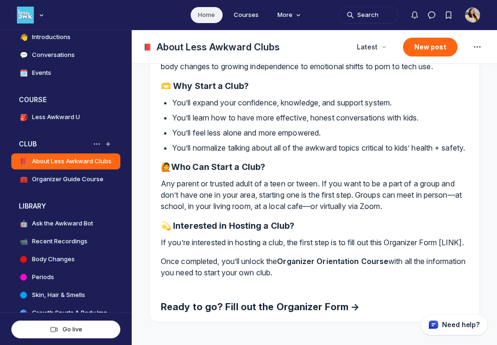 Image resolution: width=497 pixels, height=345 pixels. Describe the element at coordinates (66, 295) in the screenshot. I see `a: Skin, Hair & Smells` at that location.